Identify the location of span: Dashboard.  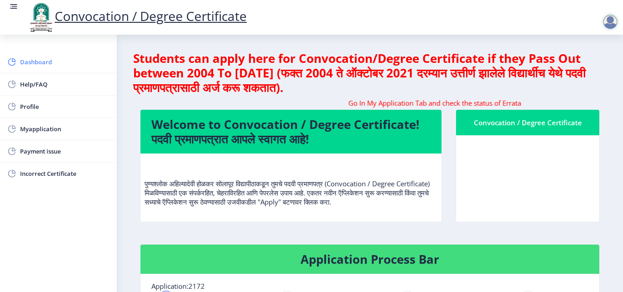
(65, 62).